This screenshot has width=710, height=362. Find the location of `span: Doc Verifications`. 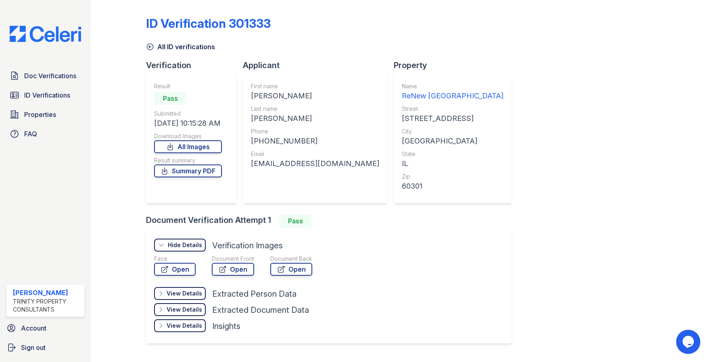

span: Doc Verifications is located at coordinates (50, 76).